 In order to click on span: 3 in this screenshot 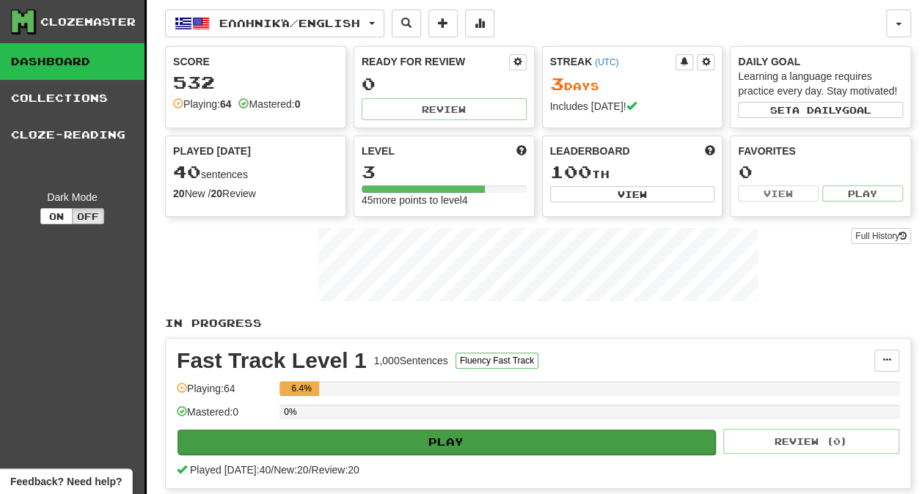, I will do `click(557, 84)`.